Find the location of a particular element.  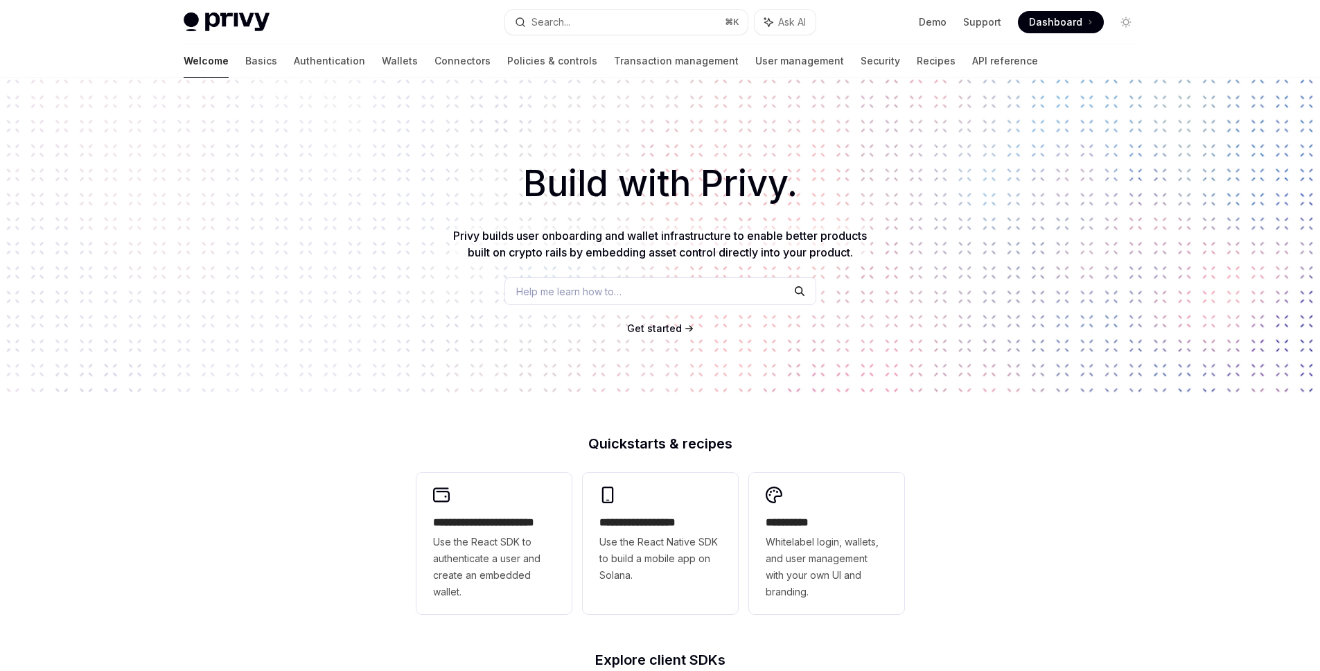

span: Privy builds user onboarding and wallet infrastructure to enable better products built on crypto ... is located at coordinates (659, 244).